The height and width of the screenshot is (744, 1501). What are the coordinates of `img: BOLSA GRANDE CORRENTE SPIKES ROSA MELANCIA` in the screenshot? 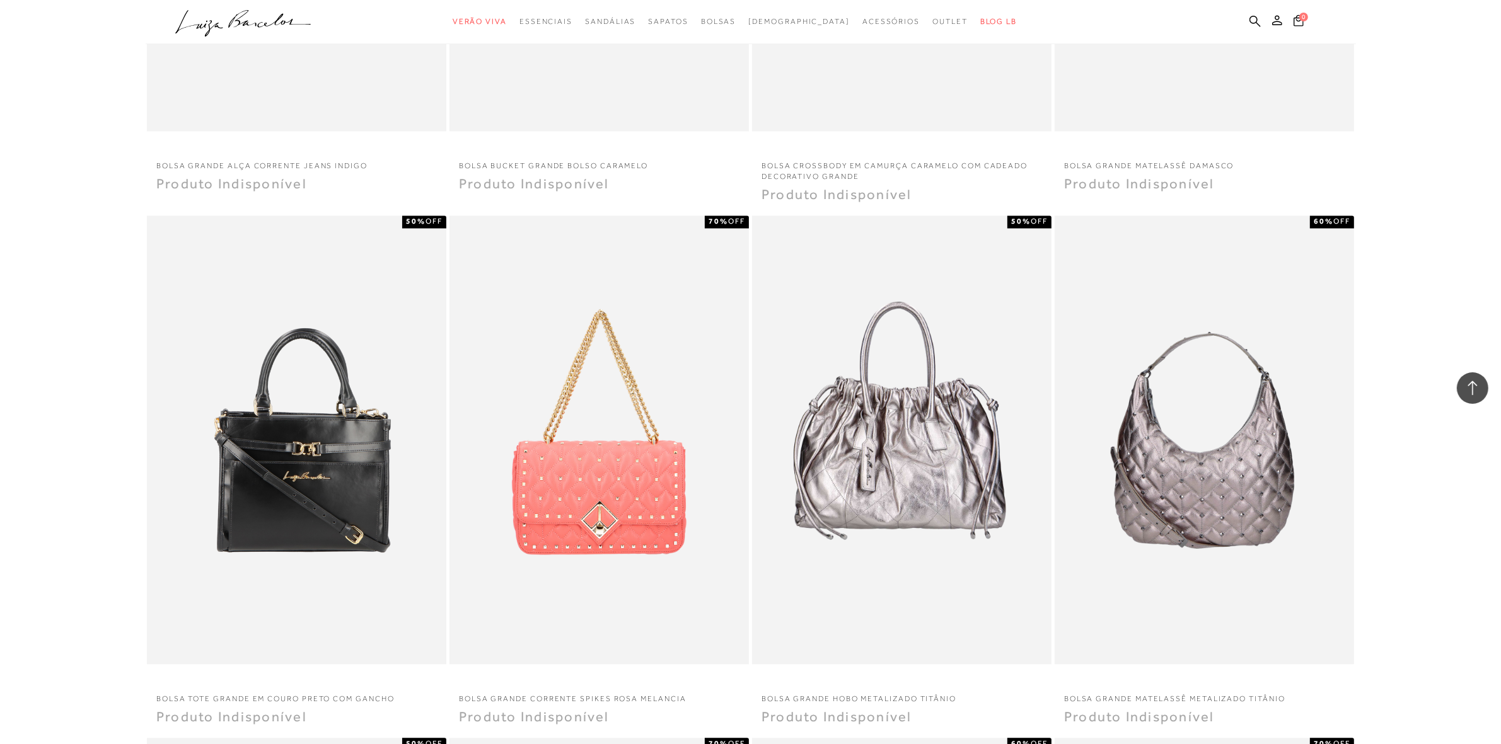 It's located at (599, 440).